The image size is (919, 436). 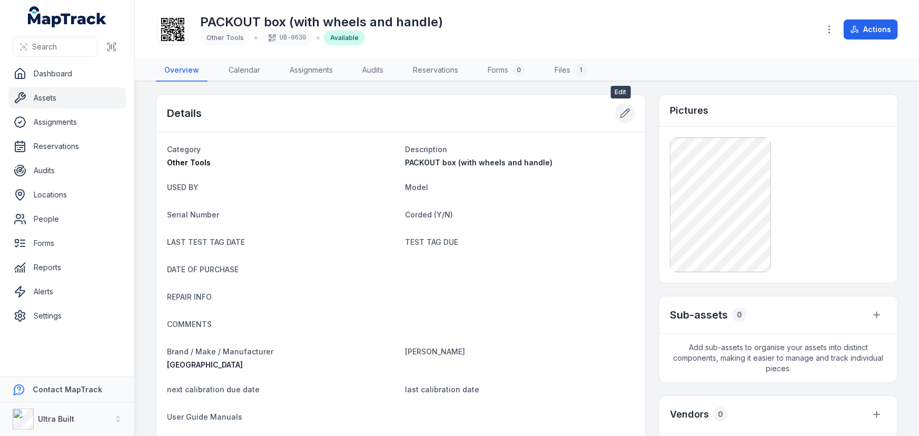 I want to click on a: MapTrack, so click(x=67, y=17).